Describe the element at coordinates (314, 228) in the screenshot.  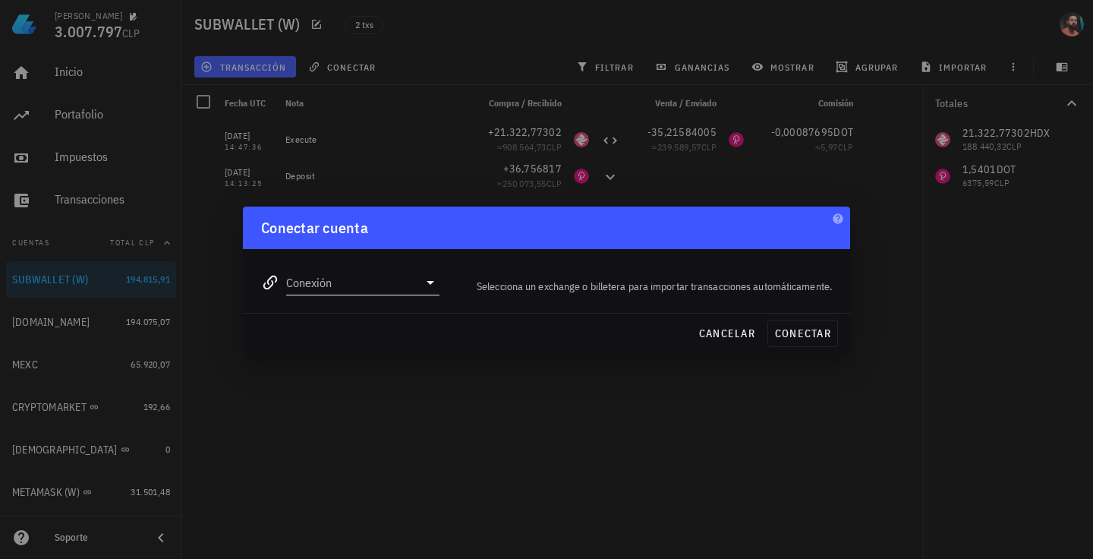
I see `div: Conectar cuenta` at that location.